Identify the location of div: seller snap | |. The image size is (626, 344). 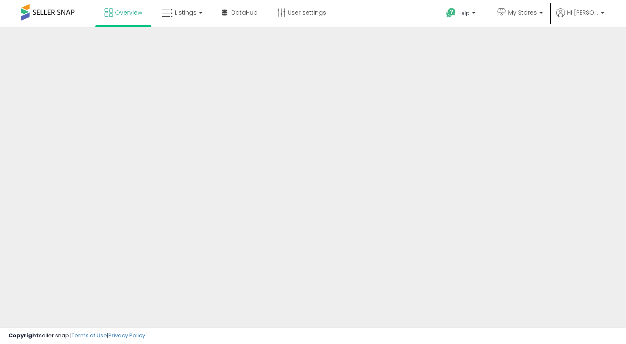
(77, 336).